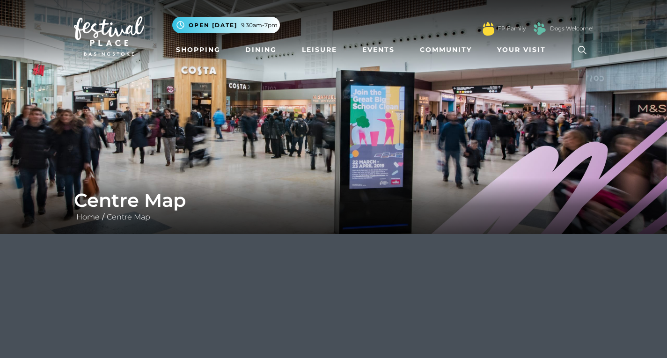  Describe the element at coordinates (261, 50) in the screenshot. I see `a: Dining` at that location.